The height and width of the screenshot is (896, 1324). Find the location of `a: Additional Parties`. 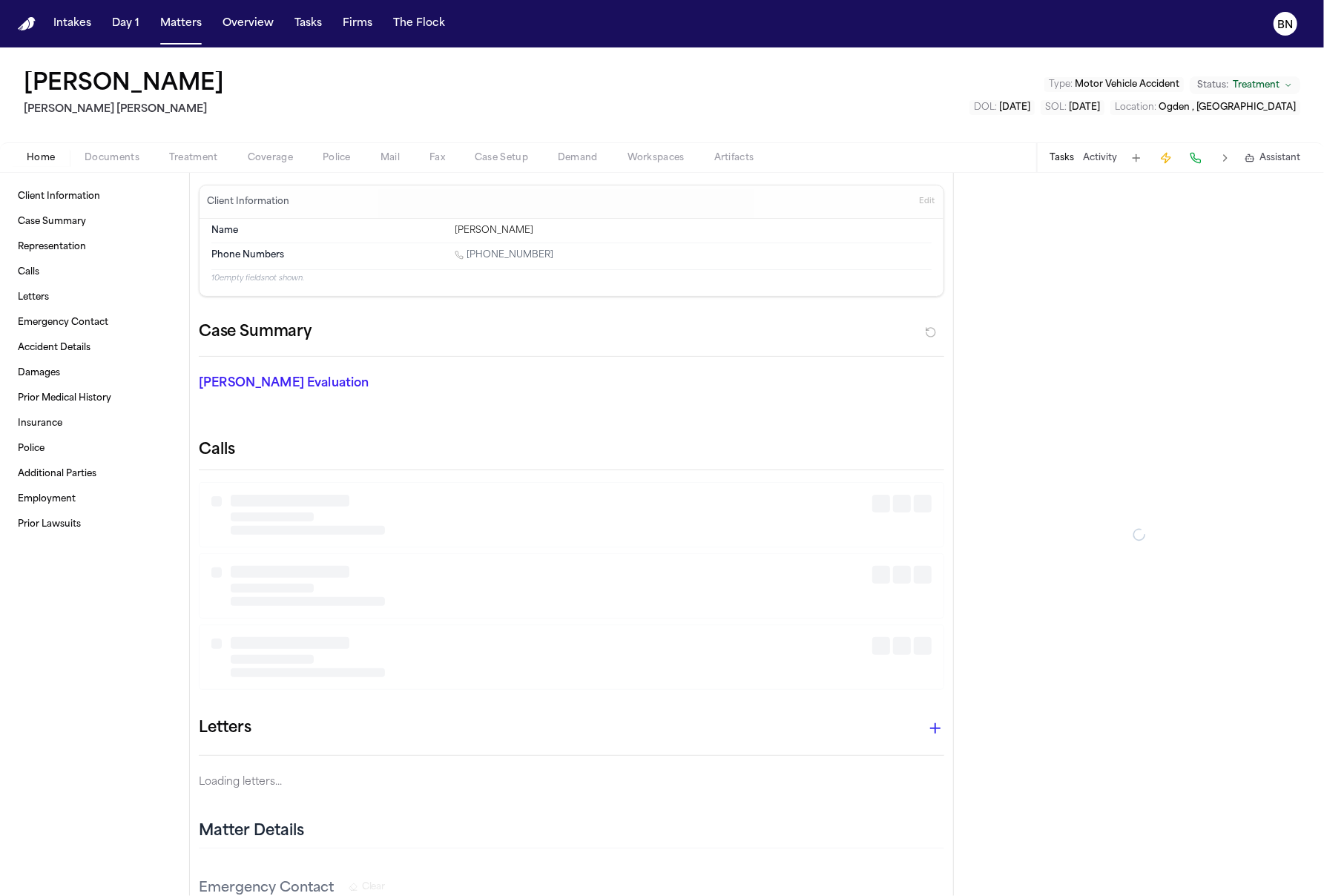

a: Additional Parties is located at coordinates (94, 474).